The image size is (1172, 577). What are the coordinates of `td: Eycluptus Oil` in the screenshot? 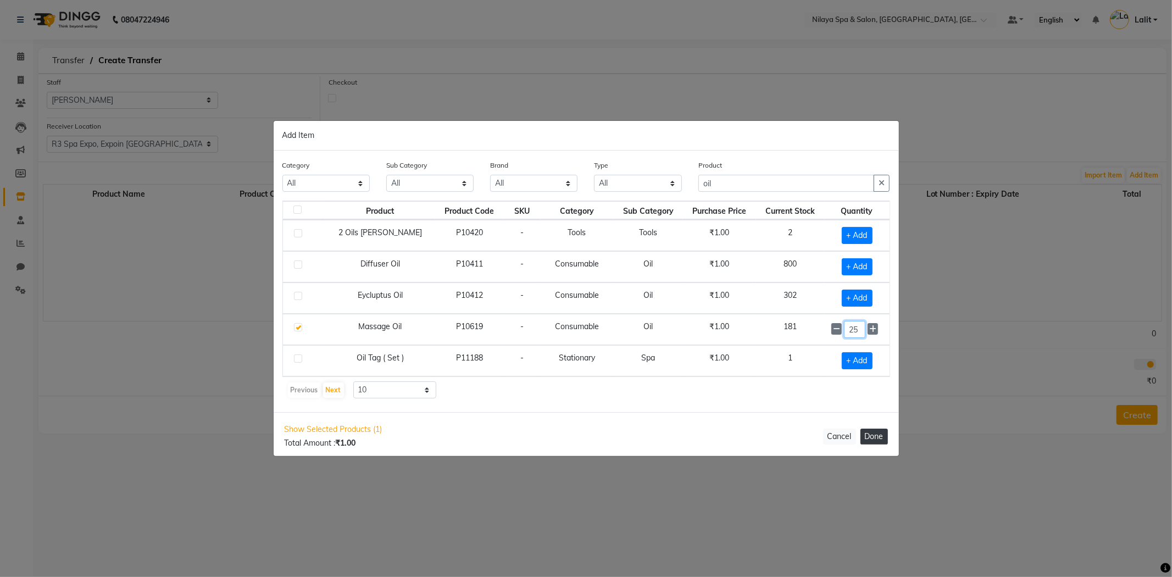 It's located at (380, 298).